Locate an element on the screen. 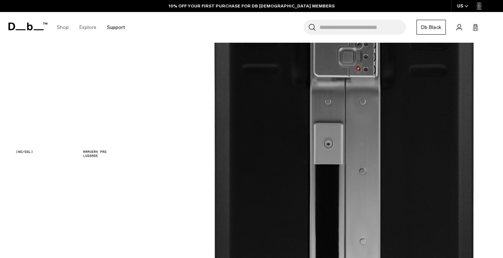 This screenshot has width=503, height=258. a: Explore is located at coordinates (88, 27).